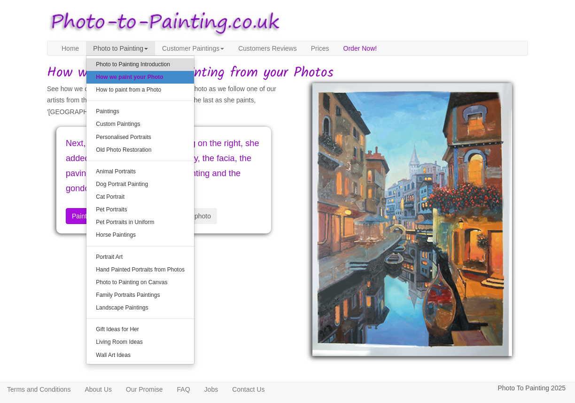 This screenshot has height=403, width=575. What do you see at coordinates (211, 389) in the screenshot?
I see `a: Jobs` at bounding box center [211, 389].